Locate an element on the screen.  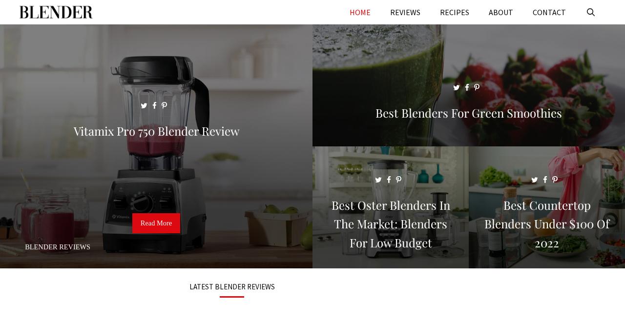
a: Read More is located at coordinates (156, 224).